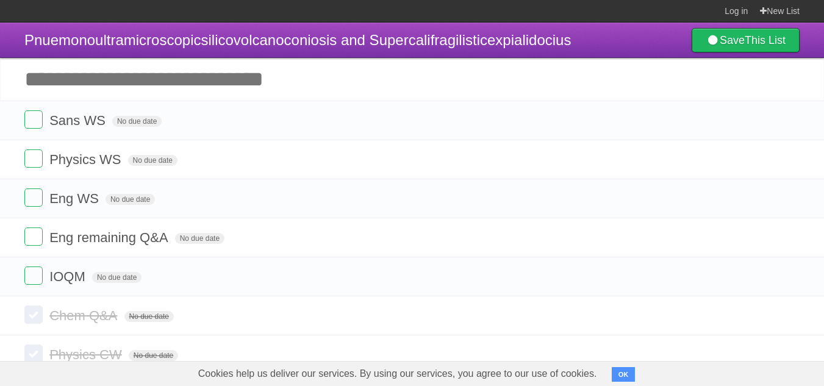 The image size is (824, 386). Describe the element at coordinates (623, 374) in the screenshot. I see `button: OK` at that location.